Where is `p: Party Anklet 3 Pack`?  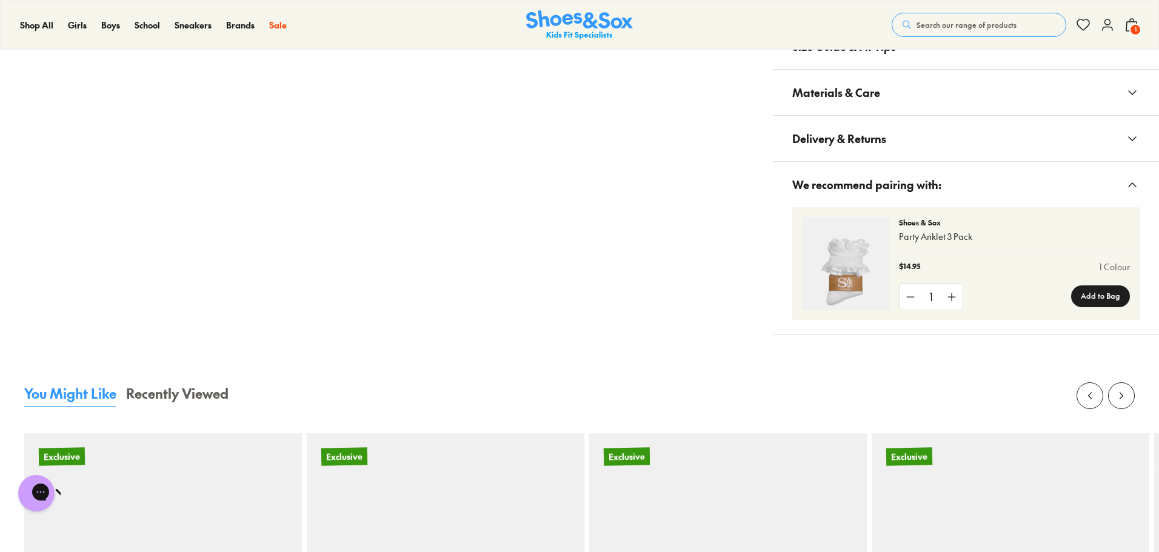 p: Party Anklet 3 Pack is located at coordinates (1014, 236).